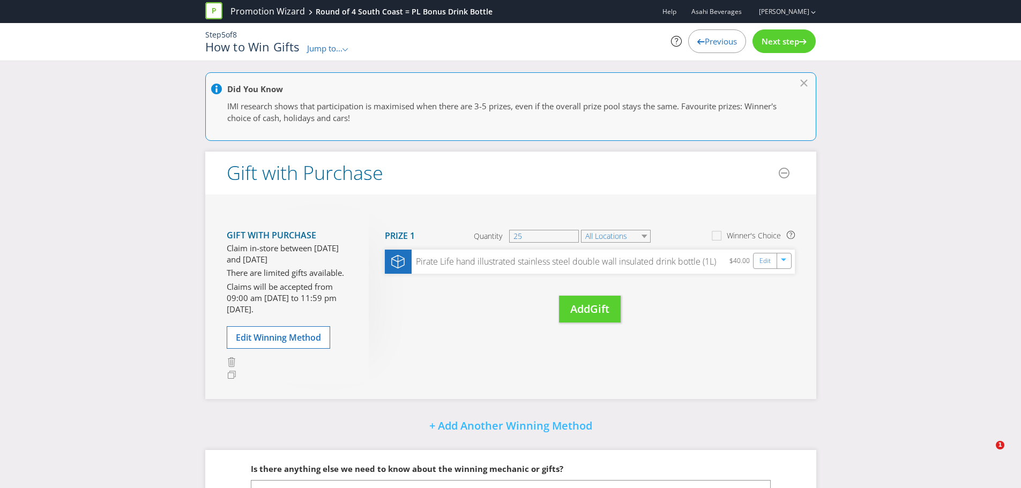 This screenshot has width=1021, height=488. What do you see at coordinates (721, 41) in the screenshot?
I see `span: Previous` at bounding box center [721, 41].